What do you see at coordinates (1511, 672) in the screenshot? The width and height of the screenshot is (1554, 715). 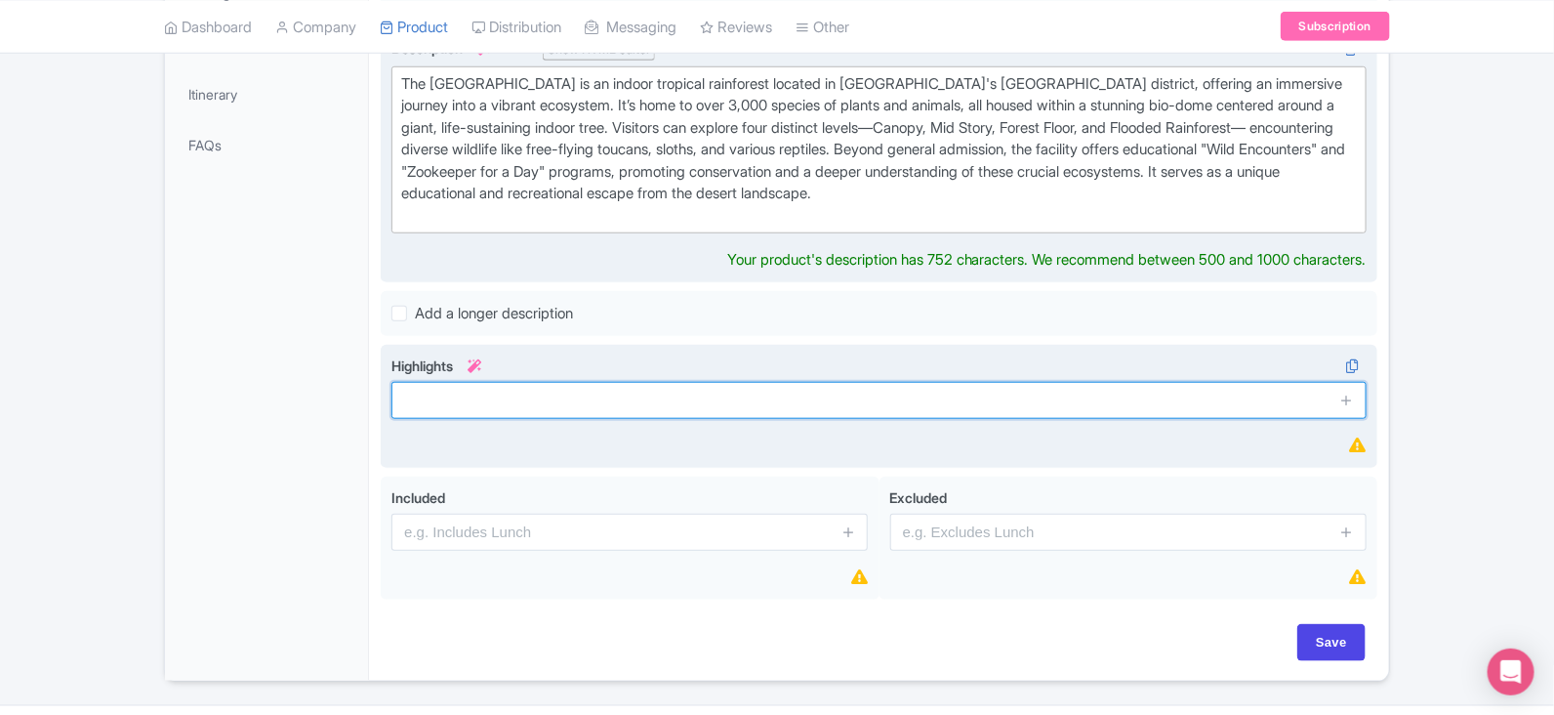 I see `div: Open Intercom Messenger` at bounding box center [1511, 672].